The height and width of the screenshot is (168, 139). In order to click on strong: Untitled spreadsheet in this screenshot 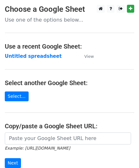, I will do `click(33, 56)`.